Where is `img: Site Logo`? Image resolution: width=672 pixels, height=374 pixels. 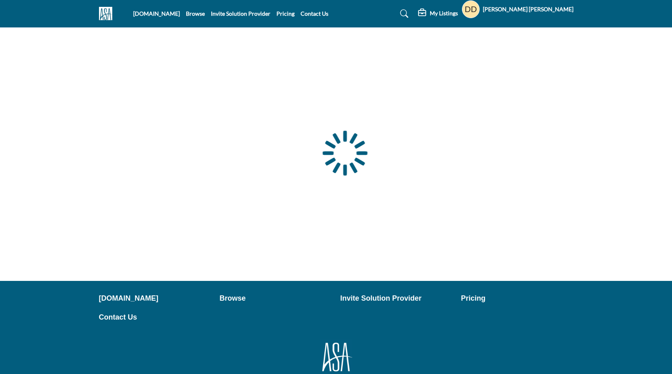
img: Site Logo is located at coordinates (107, 13).